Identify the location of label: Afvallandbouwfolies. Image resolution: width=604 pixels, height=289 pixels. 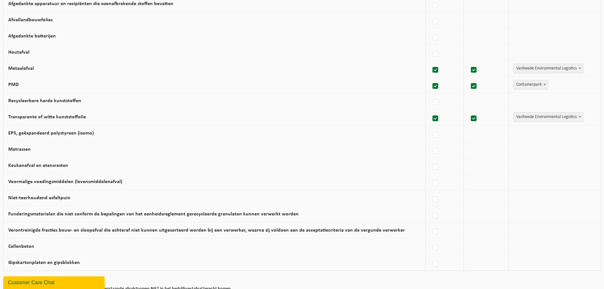
(30, 20).